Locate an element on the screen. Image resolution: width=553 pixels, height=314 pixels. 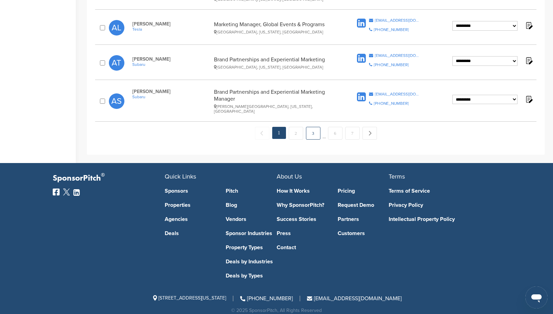
em: 1 is located at coordinates (279, 133).